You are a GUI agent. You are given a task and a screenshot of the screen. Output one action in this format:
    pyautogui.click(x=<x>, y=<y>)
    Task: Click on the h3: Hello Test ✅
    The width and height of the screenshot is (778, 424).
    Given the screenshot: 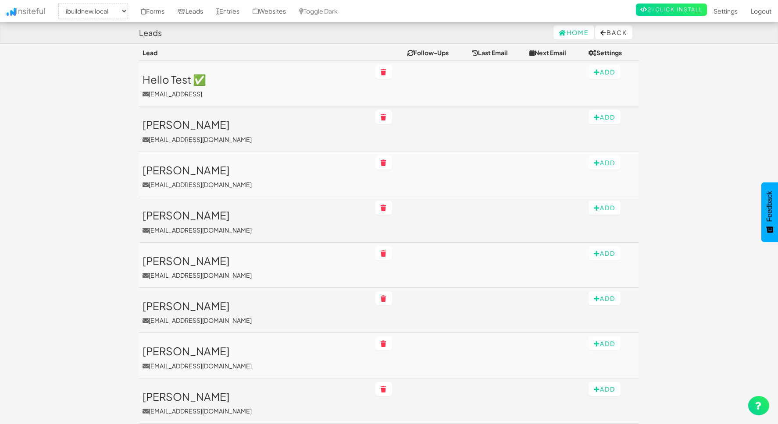 What is the action you would take?
    pyautogui.click(x=255, y=79)
    